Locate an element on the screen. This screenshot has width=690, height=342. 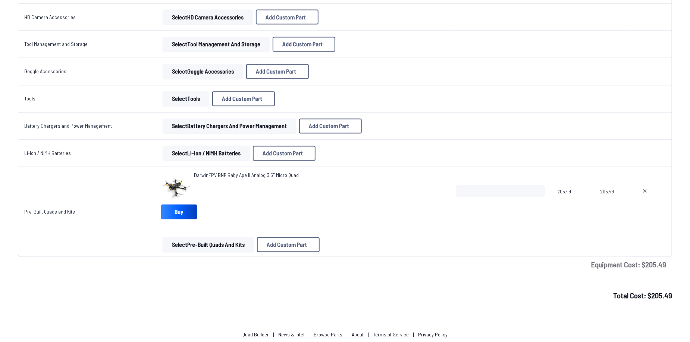
a: SelectHD Camera Accessories is located at coordinates (208, 17).